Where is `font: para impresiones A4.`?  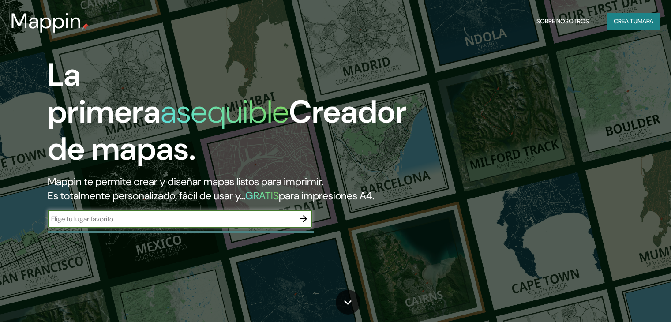
font: para impresiones A4. is located at coordinates (326, 195).